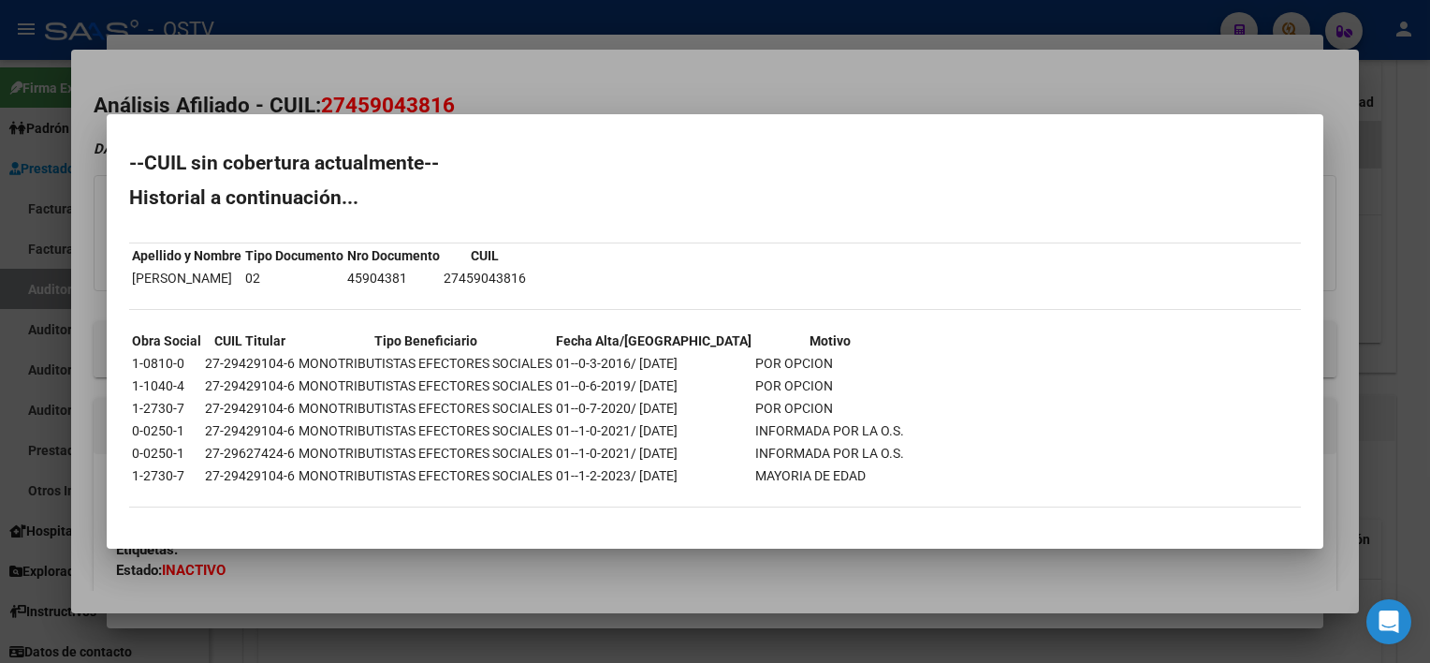 The width and height of the screenshot is (1430, 663). I want to click on h2: Historial a continuación..., so click(715, 197).